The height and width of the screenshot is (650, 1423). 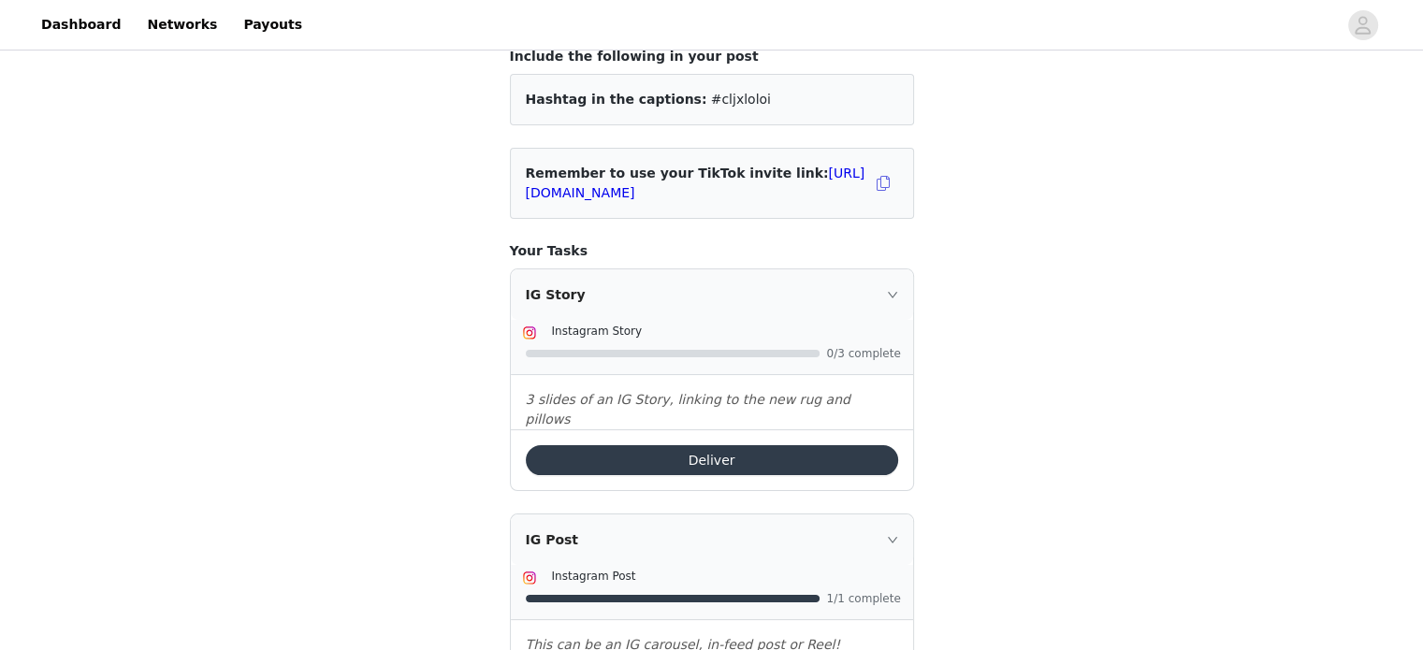 What do you see at coordinates (597, 331) in the screenshot?
I see `span: Instagram Story` at bounding box center [597, 331].